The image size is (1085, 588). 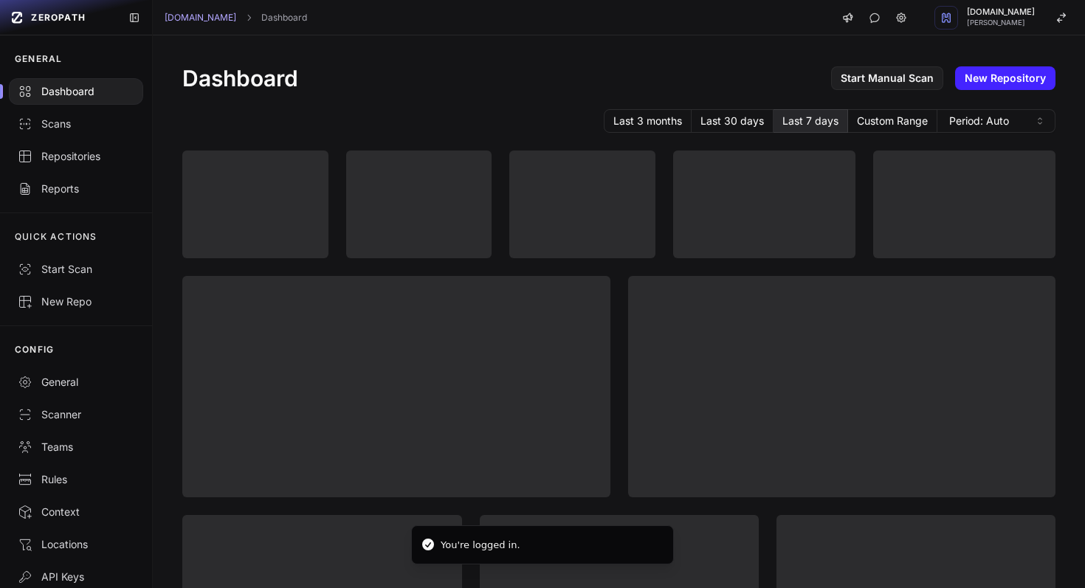 I want to click on div: Repositories, so click(x=76, y=156).